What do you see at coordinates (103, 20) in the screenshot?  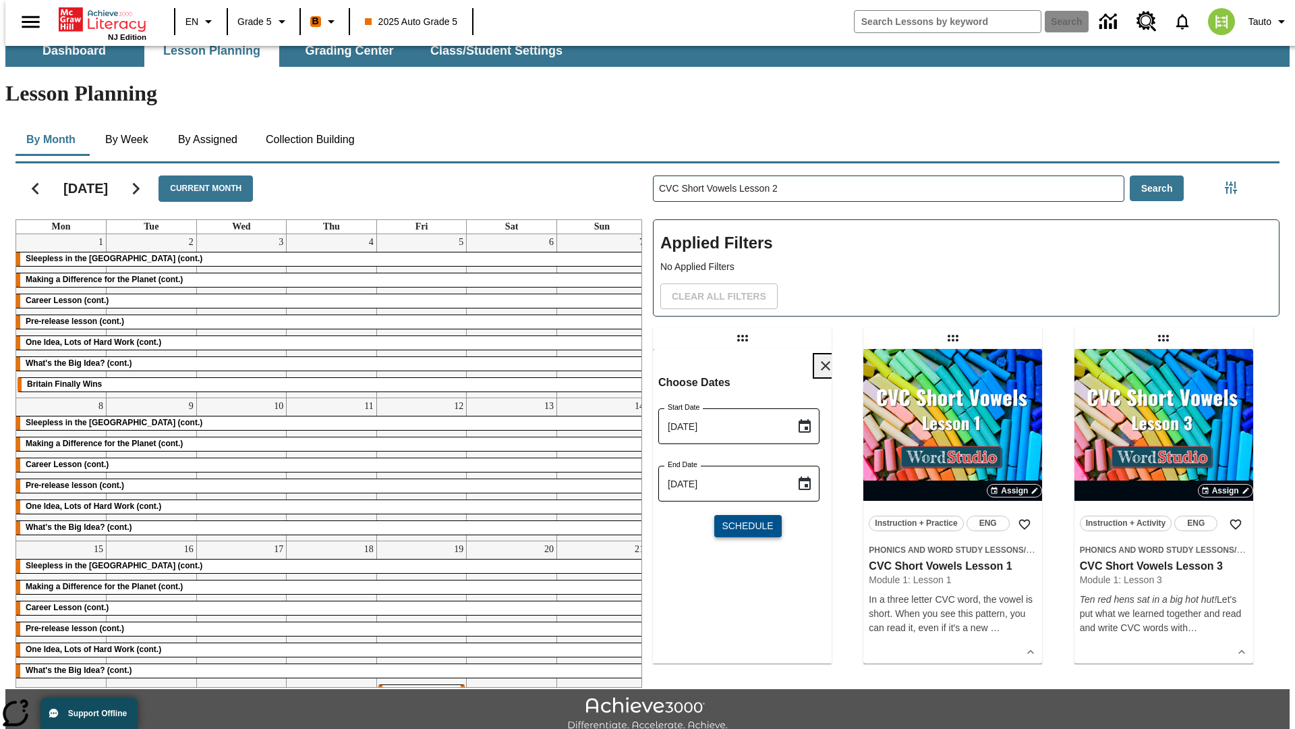 I see `a: Home` at bounding box center [103, 20].